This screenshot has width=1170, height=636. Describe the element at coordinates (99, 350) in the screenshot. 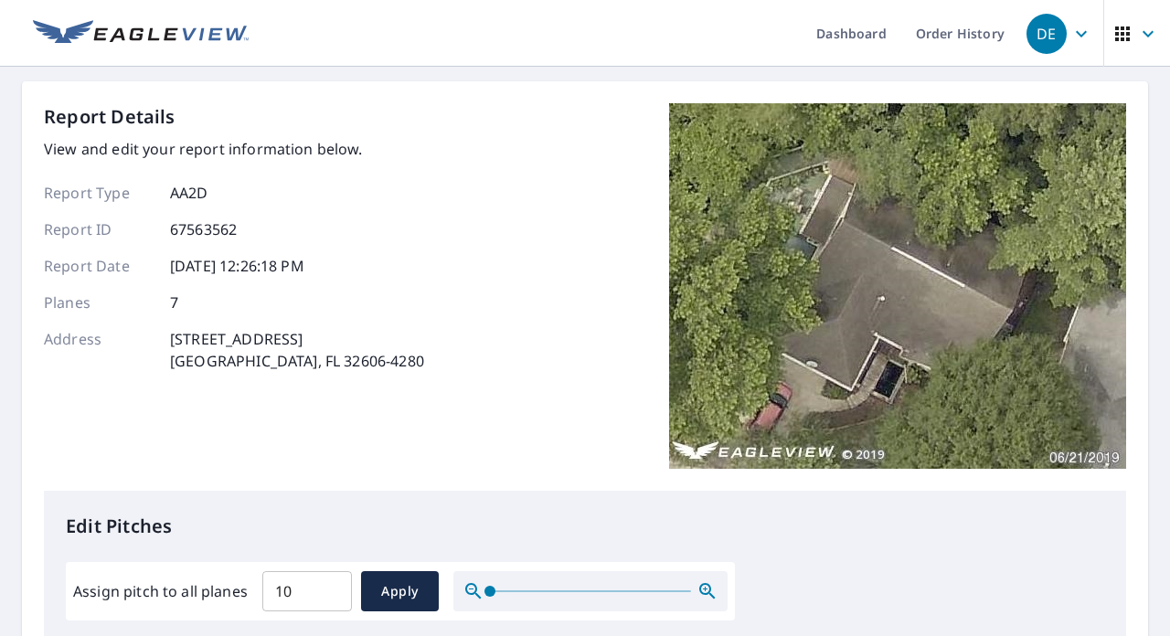

I see `p: Address` at that location.